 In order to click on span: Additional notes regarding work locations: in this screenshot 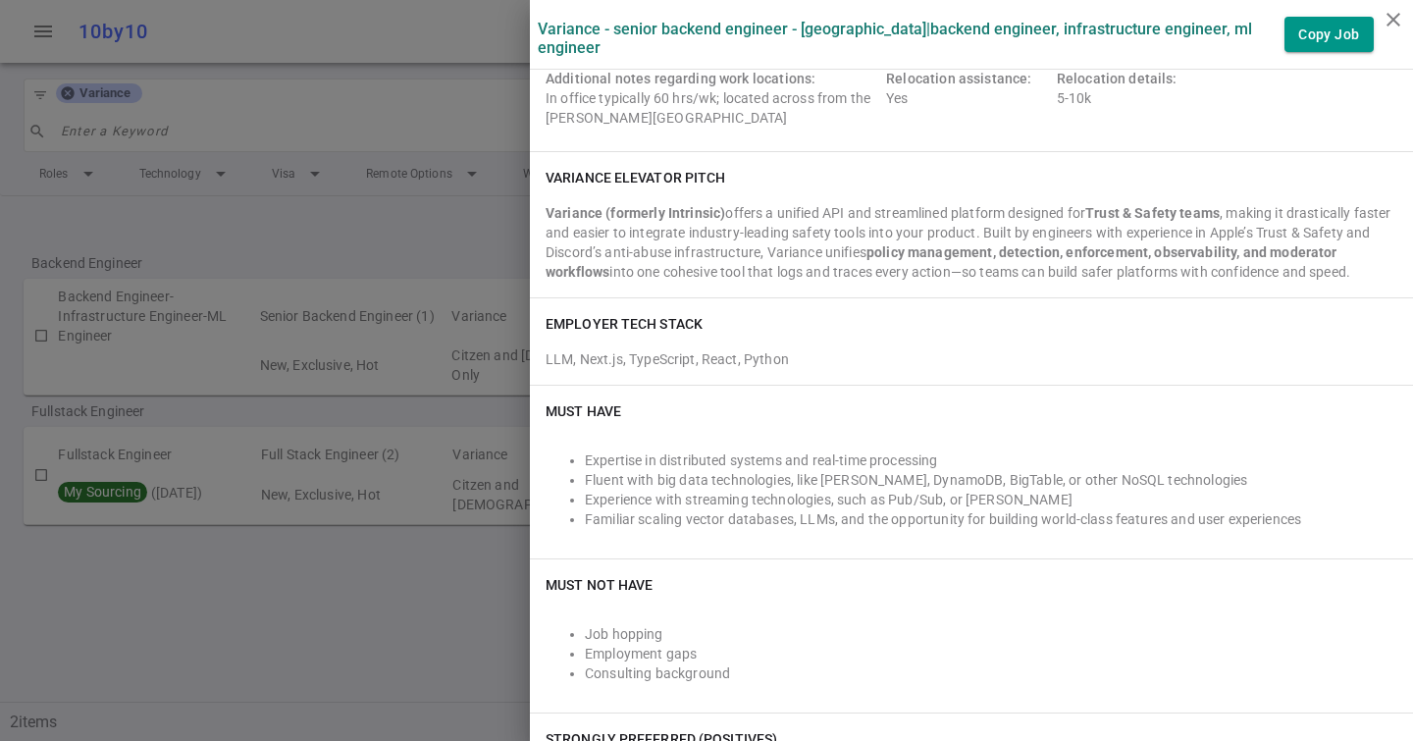, I will do `click(680, 79)`.